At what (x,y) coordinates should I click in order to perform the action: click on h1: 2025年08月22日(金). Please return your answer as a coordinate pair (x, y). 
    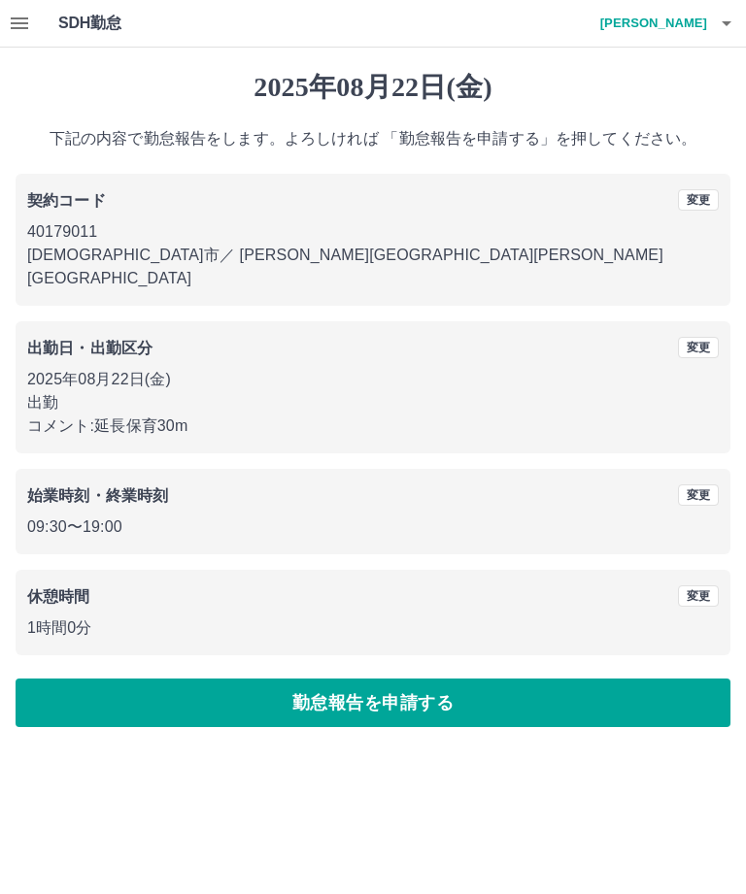
    Looking at the image, I should click on (373, 87).